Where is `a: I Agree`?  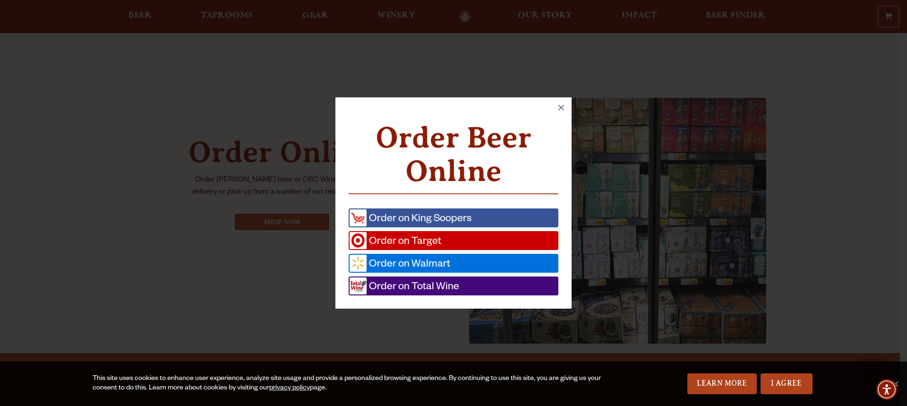
a: I Agree is located at coordinates (786, 383).